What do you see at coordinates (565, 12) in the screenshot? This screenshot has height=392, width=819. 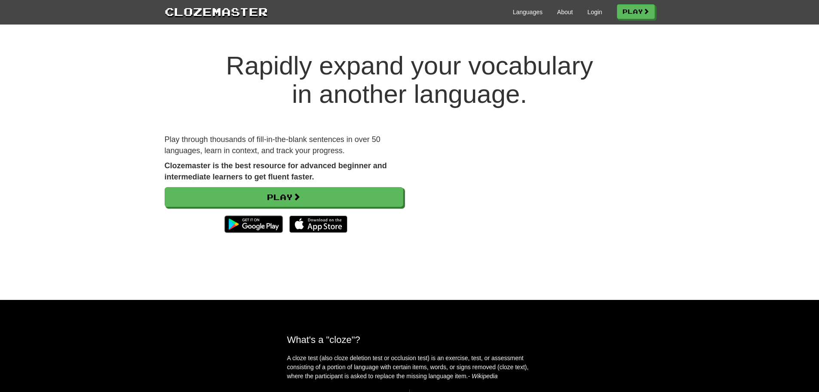 I see `a: About` at bounding box center [565, 12].